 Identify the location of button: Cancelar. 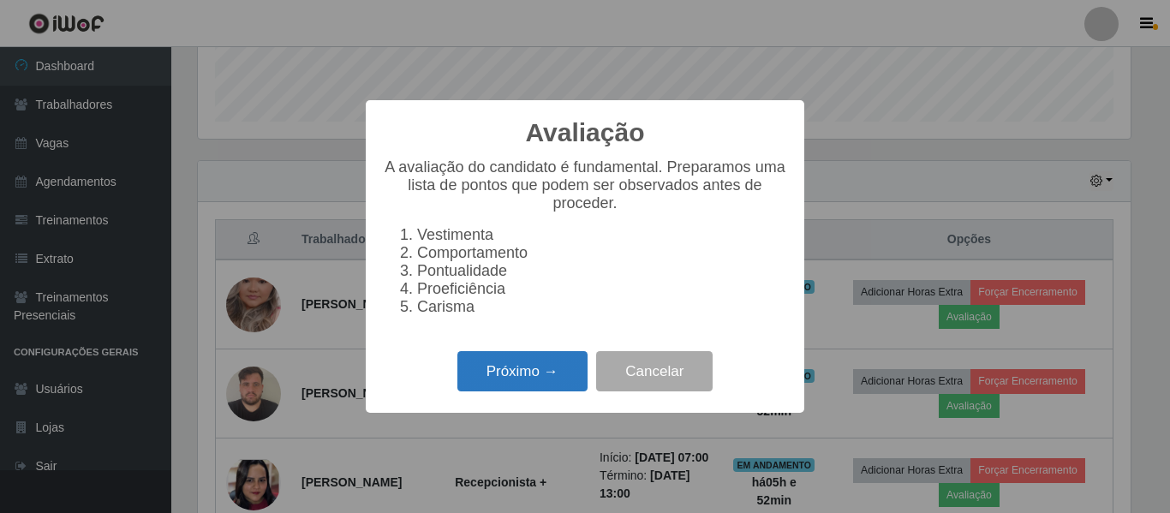
(654, 371).